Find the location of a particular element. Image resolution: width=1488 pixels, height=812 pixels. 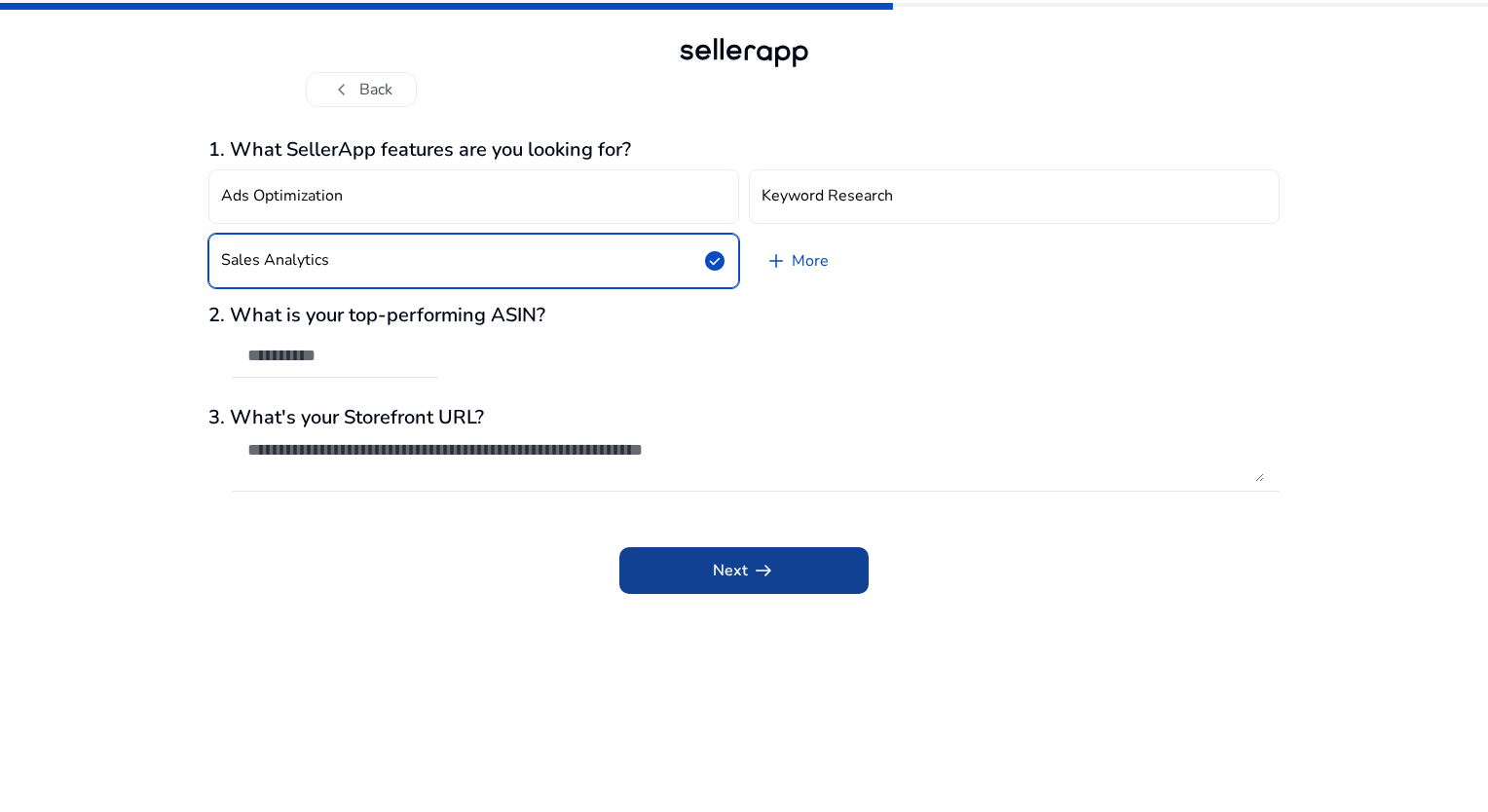

span: arrow_right_alt is located at coordinates (763, 571).